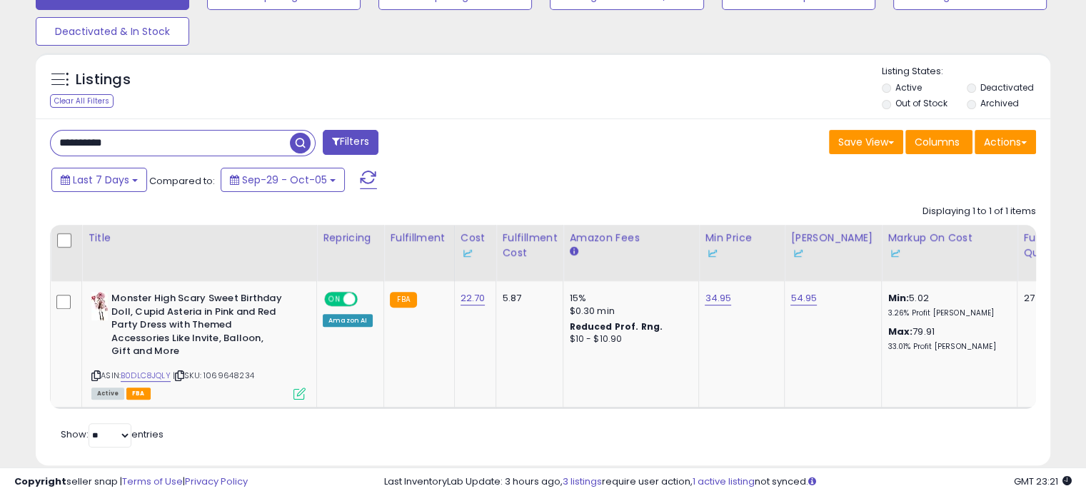  I want to click on div: 15%, so click(628, 298).